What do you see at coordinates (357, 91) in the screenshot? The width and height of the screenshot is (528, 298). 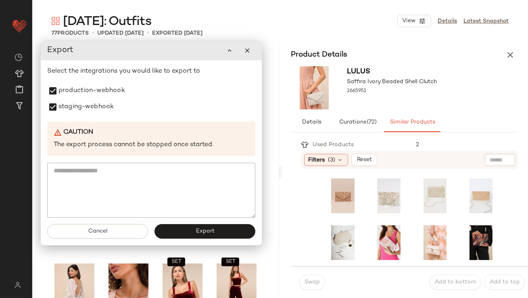 I see `span: 2665951` at bounding box center [357, 91].